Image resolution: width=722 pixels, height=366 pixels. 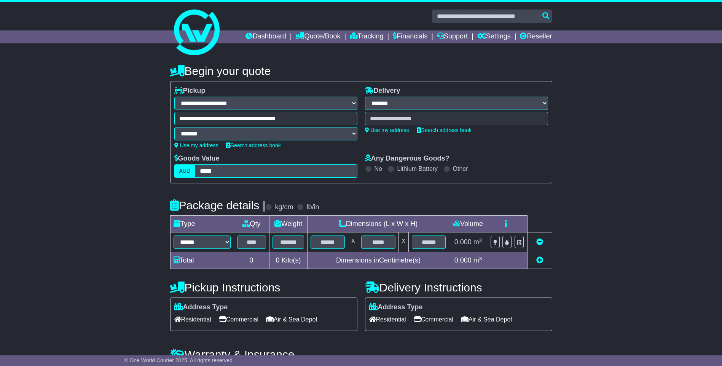 What do you see at coordinates (251, 261) in the screenshot?
I see `td: 0` at bounding box center [251, 261].